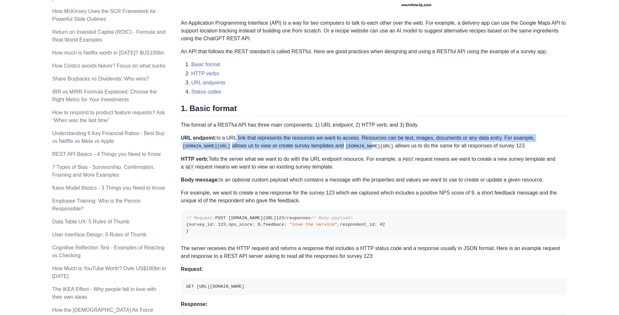 Image resolution: width=619 pixels, height=315 pixels. I want to click on a: How Costco avoids failure? Focus on what sucks, so click(109, 66).